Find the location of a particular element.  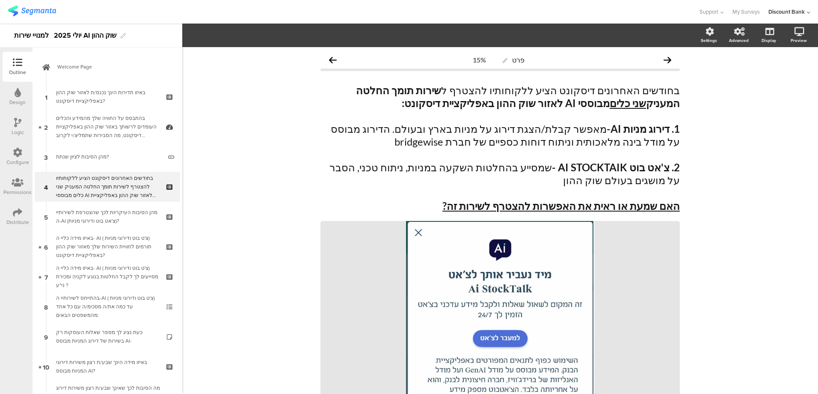

div: Configure is located at coordinates (18, 162).